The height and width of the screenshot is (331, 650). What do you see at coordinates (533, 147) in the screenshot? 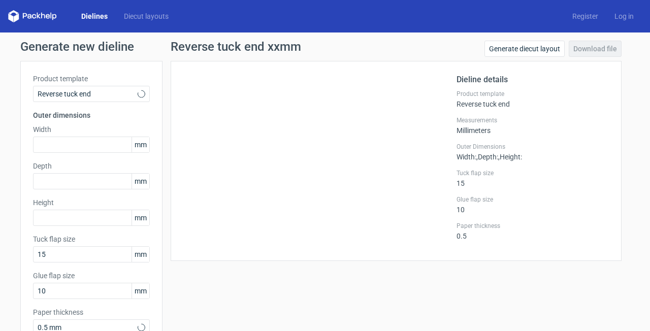
I see `label: Outer Dimensions` at bounding box center [533, 147].